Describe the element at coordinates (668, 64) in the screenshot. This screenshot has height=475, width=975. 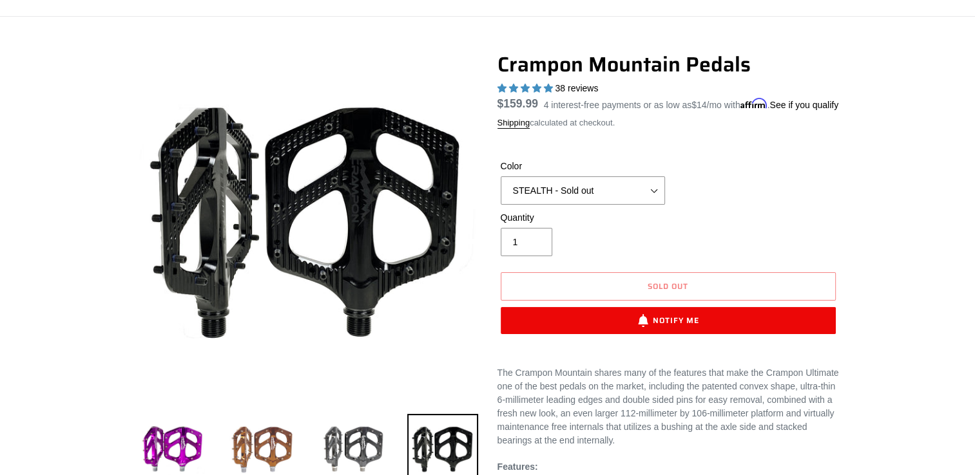
I see `h1: Crampon Mountain Pedals` at that location.